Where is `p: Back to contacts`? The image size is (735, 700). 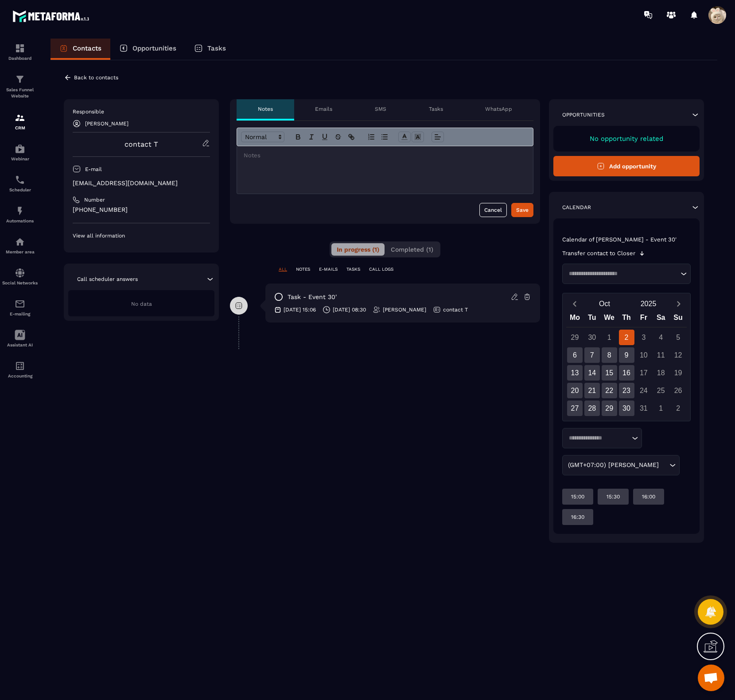 p: Back to contacts is located at coordinates (96, 78).